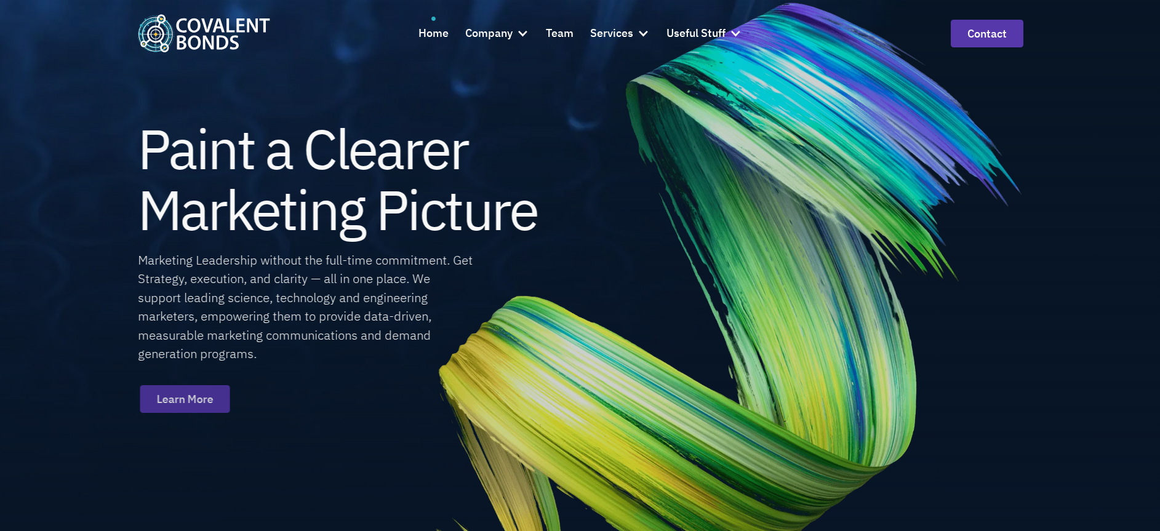 This screenshot has height=531, width=1160. I want to click on div: Home, so click(433, 33).